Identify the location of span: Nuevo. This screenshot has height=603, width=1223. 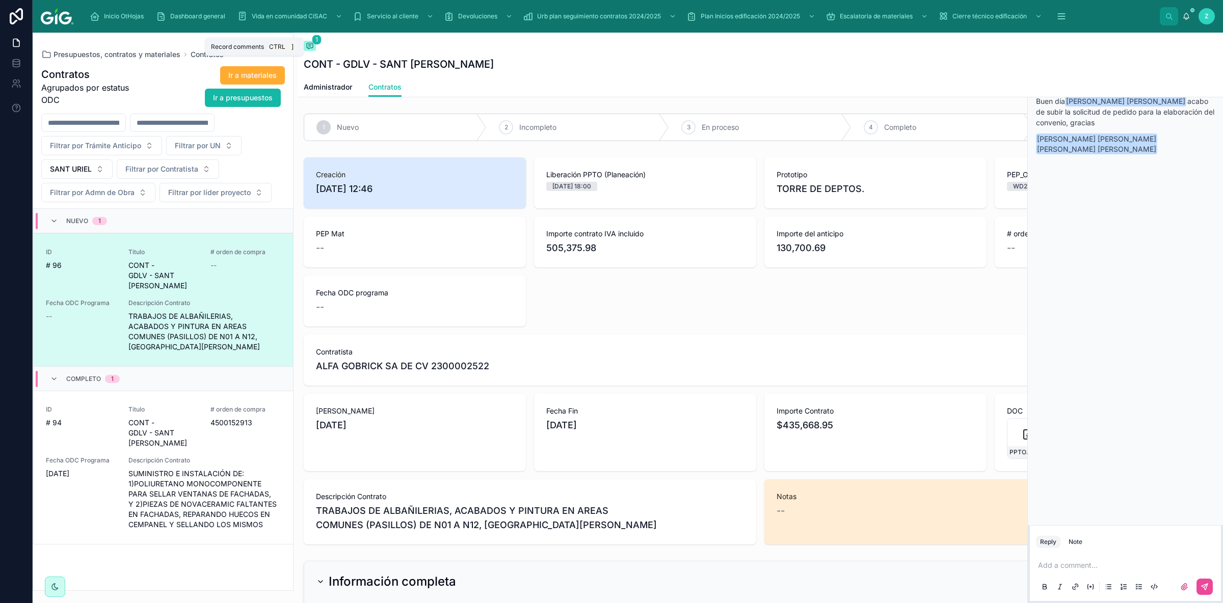
(348, 127).